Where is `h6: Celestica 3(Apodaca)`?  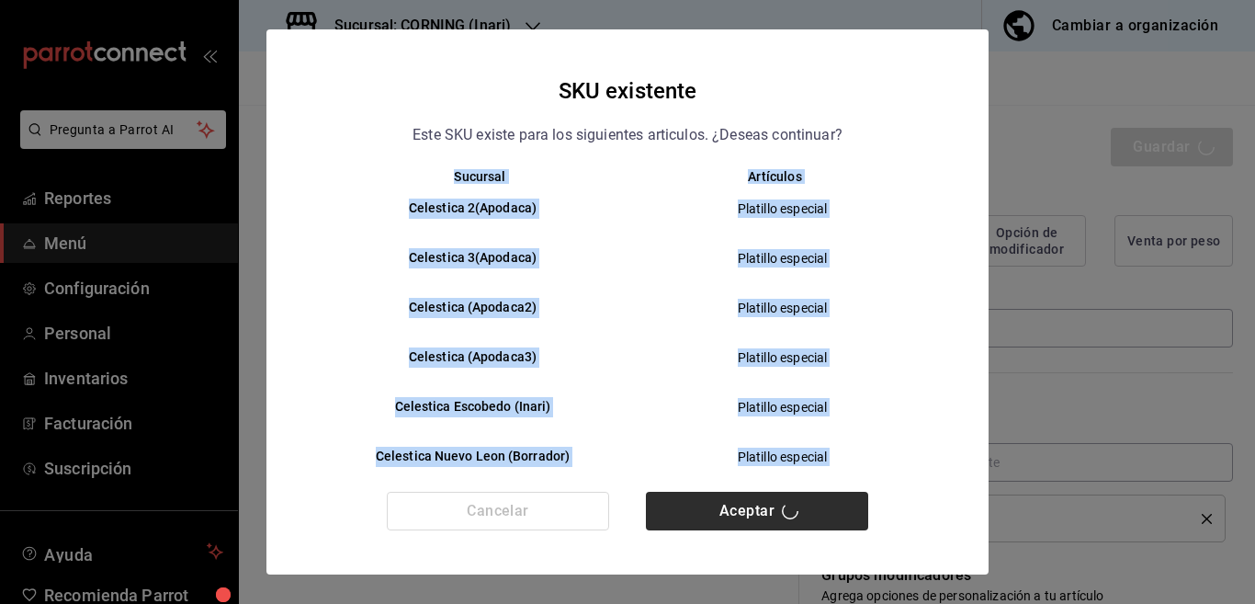
h6: Celestica 3(Apodaca) is located at coordinates (472, 258).